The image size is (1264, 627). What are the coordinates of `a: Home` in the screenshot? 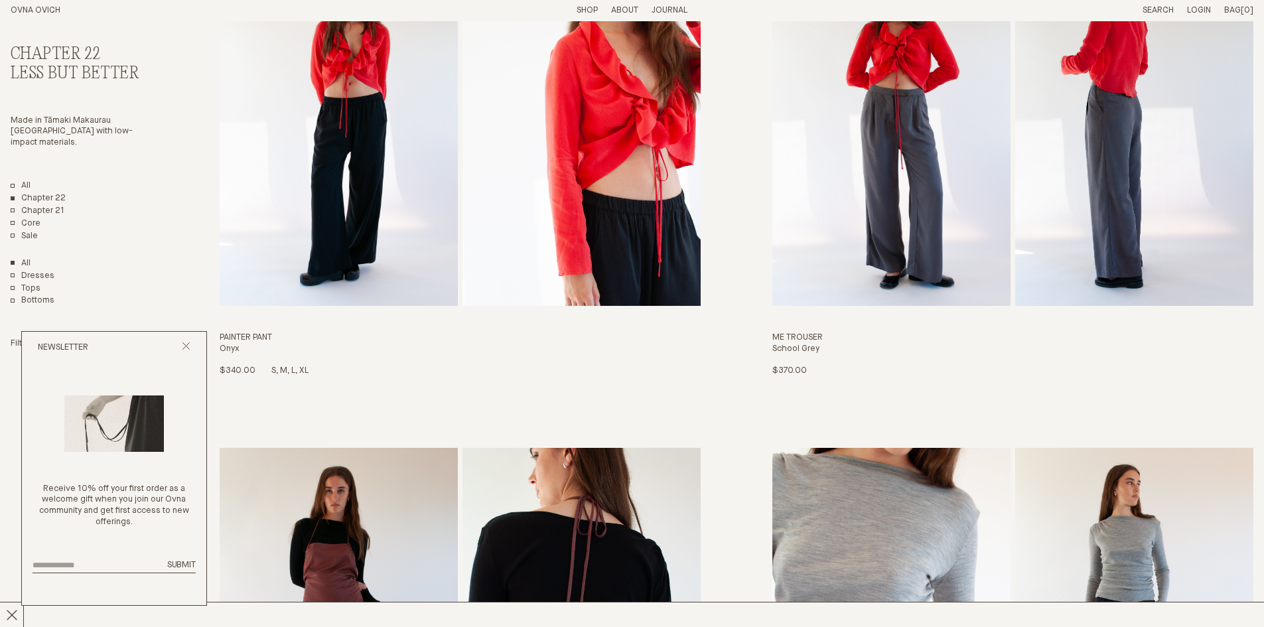 It's located at (35, 10).